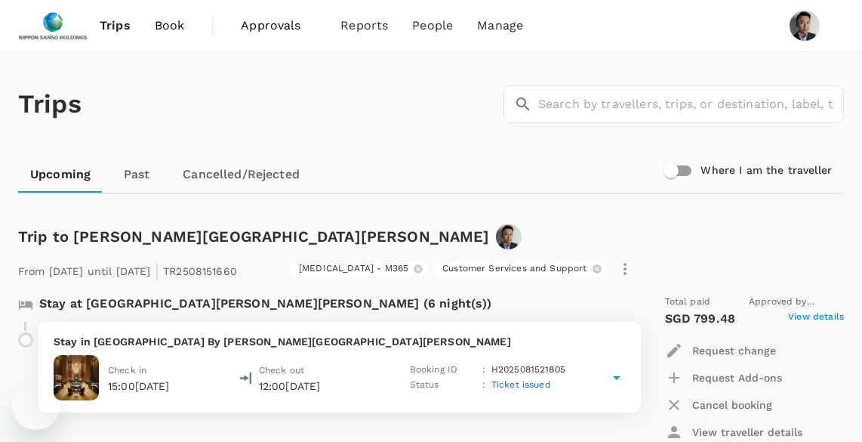 Image resolution: width=862 pixels, height=442 pixels. Describe the element at coordinates (241, 174) in the screenshot. I see `a: Cancelled/Rejected` at that location.